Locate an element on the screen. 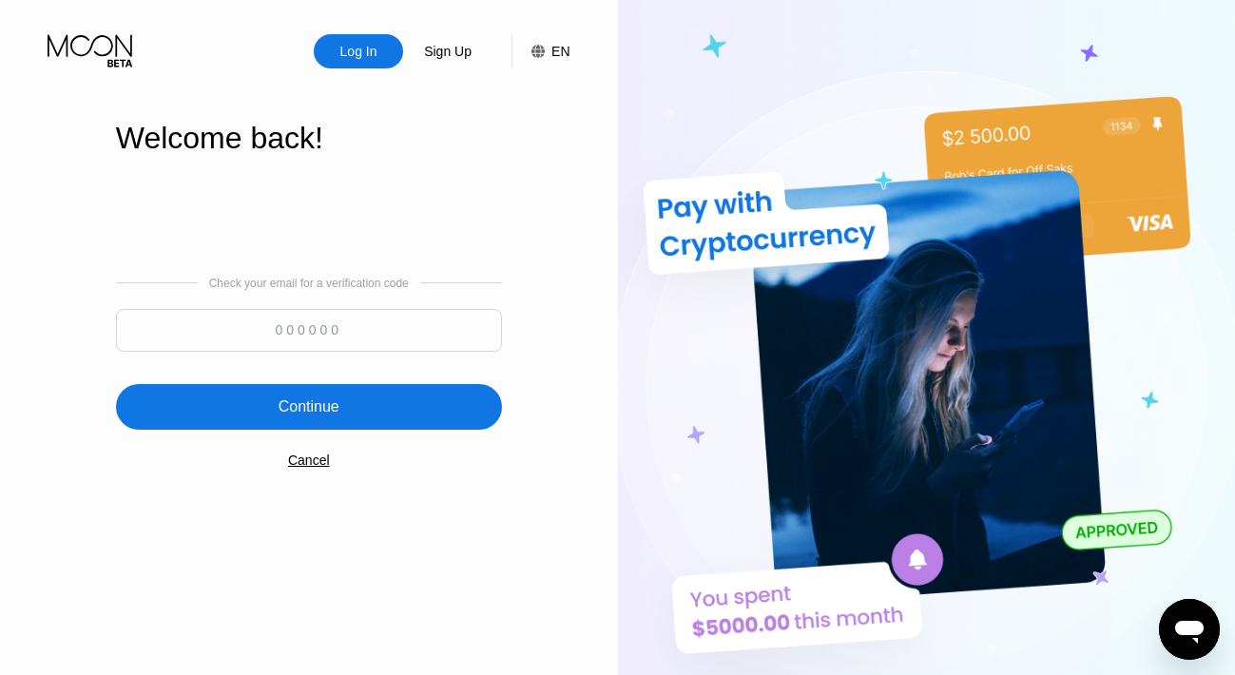  div: Sign Up is located at coordinates (448, 51).